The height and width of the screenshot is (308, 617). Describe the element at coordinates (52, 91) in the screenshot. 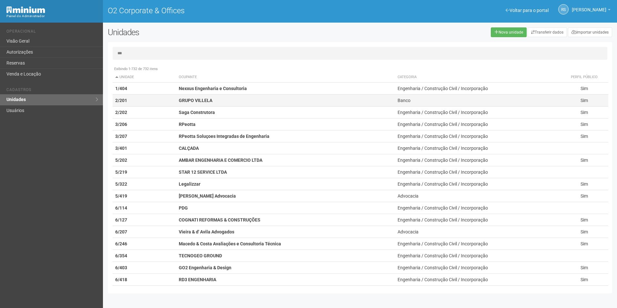

I see `li: Cadastros` at that location.